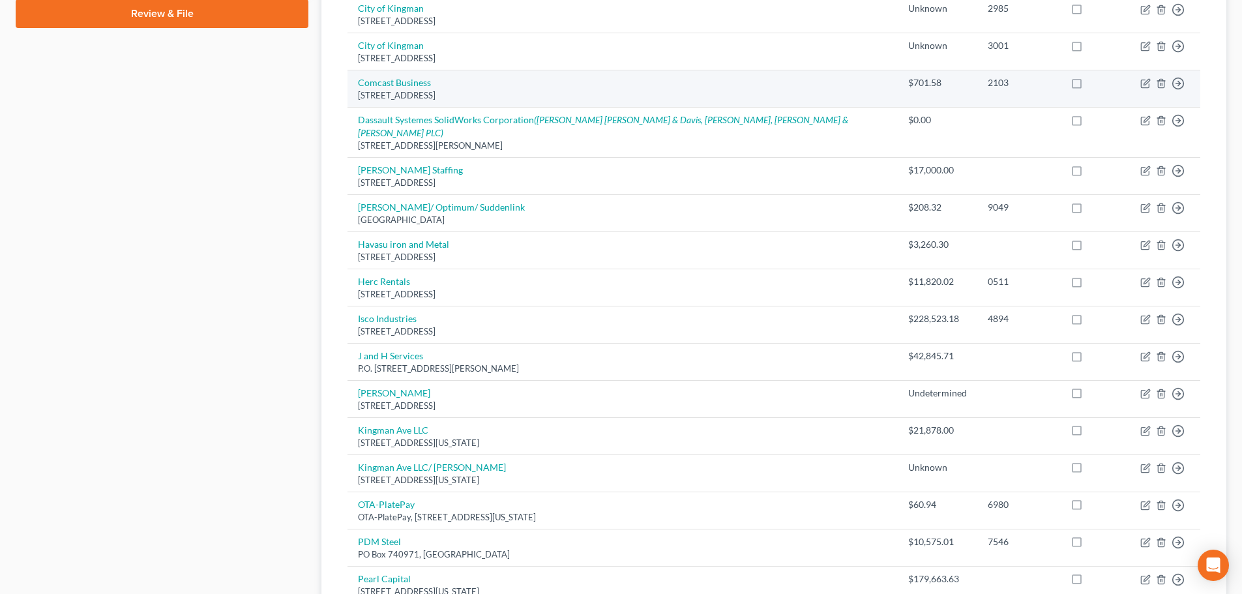 The height and width of the screenshot is (594, 1242). I want to click on div: $42,845.71, so click(938, 356).